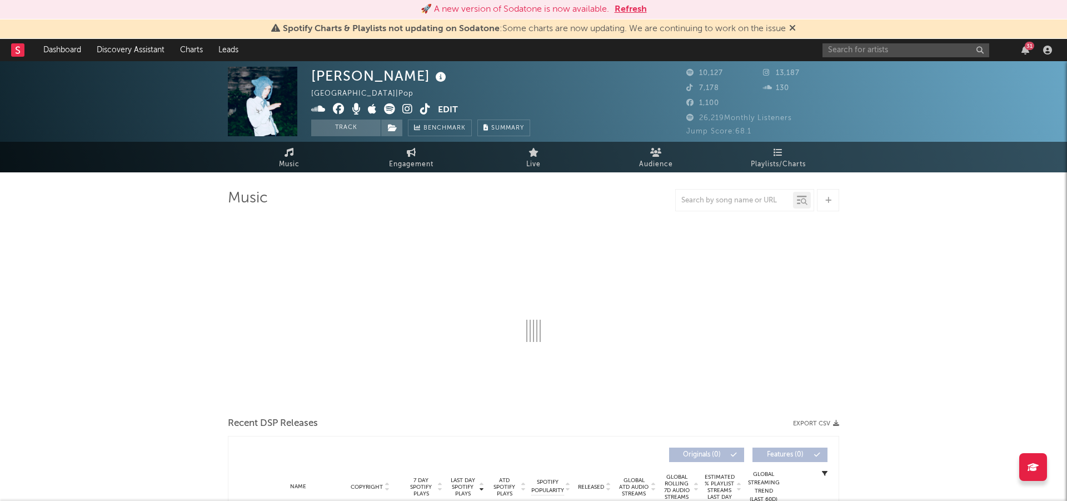  Describe the element at coordinates (706, 455) in the screenshot. I see `button: Originals(0)` at that location.